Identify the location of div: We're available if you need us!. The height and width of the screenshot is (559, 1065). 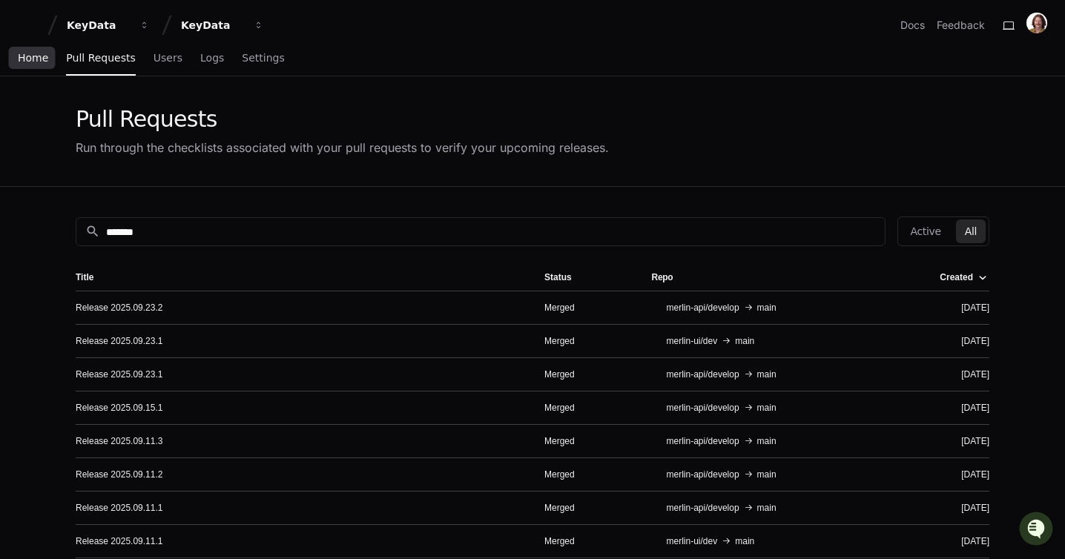
(135, 131).